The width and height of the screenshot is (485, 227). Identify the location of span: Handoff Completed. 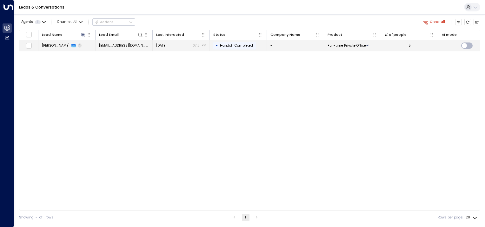
(237, 45).